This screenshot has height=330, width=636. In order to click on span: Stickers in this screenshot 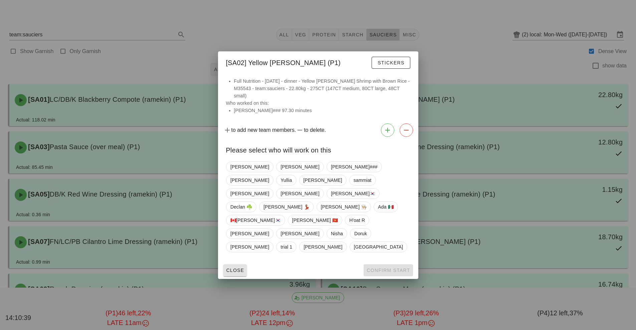, I will do `click(390, 63)`.